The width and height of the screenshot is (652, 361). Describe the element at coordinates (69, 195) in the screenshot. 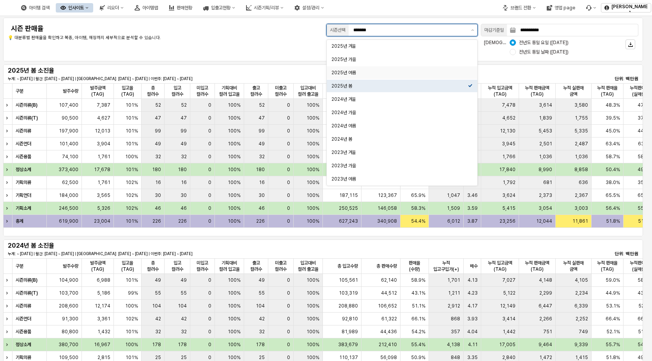

I see `span: 184,000` at that location.